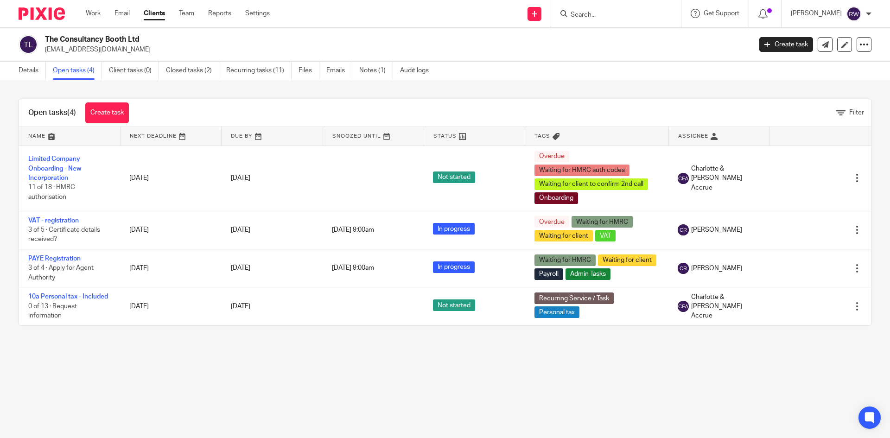 The height and width of the screenshot is (438, 890). What do you see at coordinates (51, 192) in the screenshot?
I see `span: 11 of 18 · HMRC authorisation` at bounding box center [51, 192].